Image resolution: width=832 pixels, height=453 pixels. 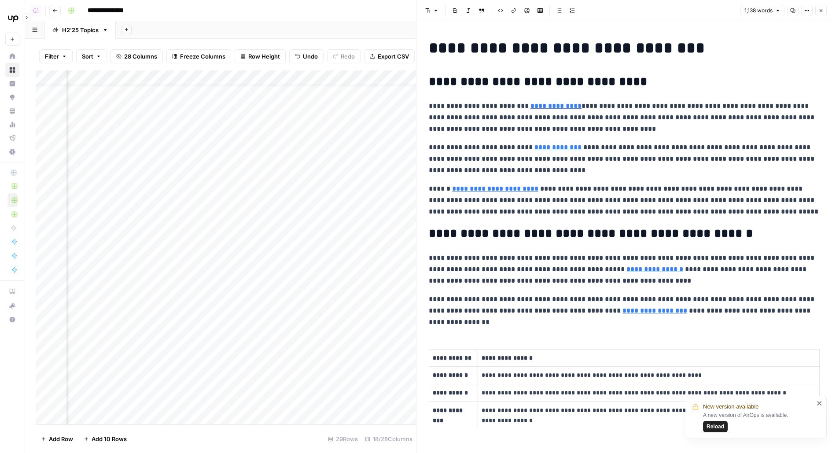 What do you see at coordinates (199, 56) in the screenshot?
I see `button: Freeze Columns` at bounding box center [199, 56].